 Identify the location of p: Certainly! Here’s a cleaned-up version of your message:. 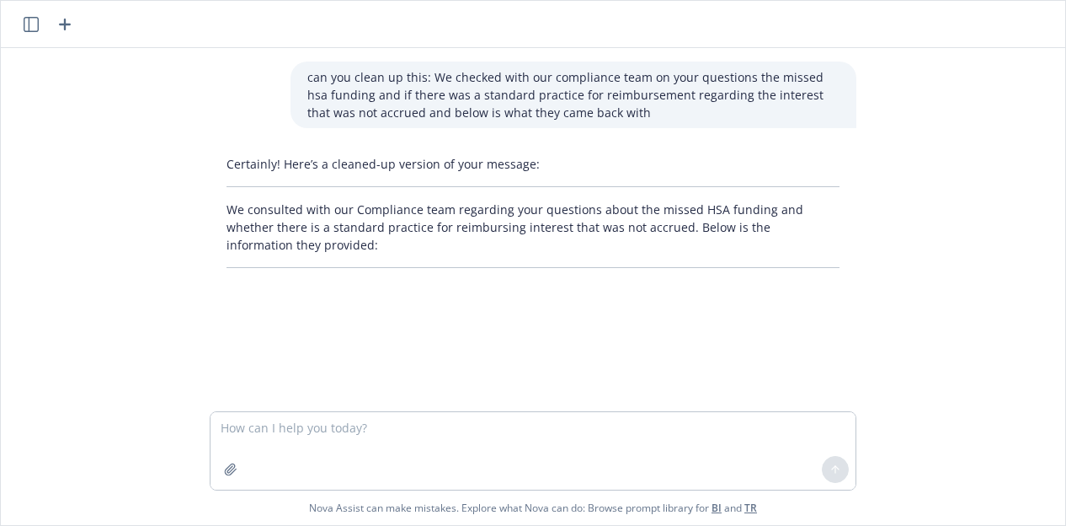
(533, 163).